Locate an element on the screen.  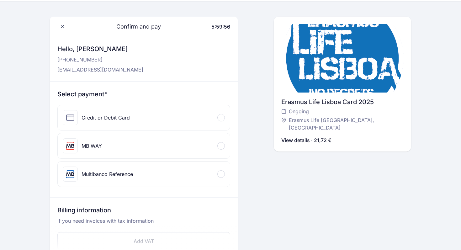
div: MB WAY is located at coordinates (92, 146).